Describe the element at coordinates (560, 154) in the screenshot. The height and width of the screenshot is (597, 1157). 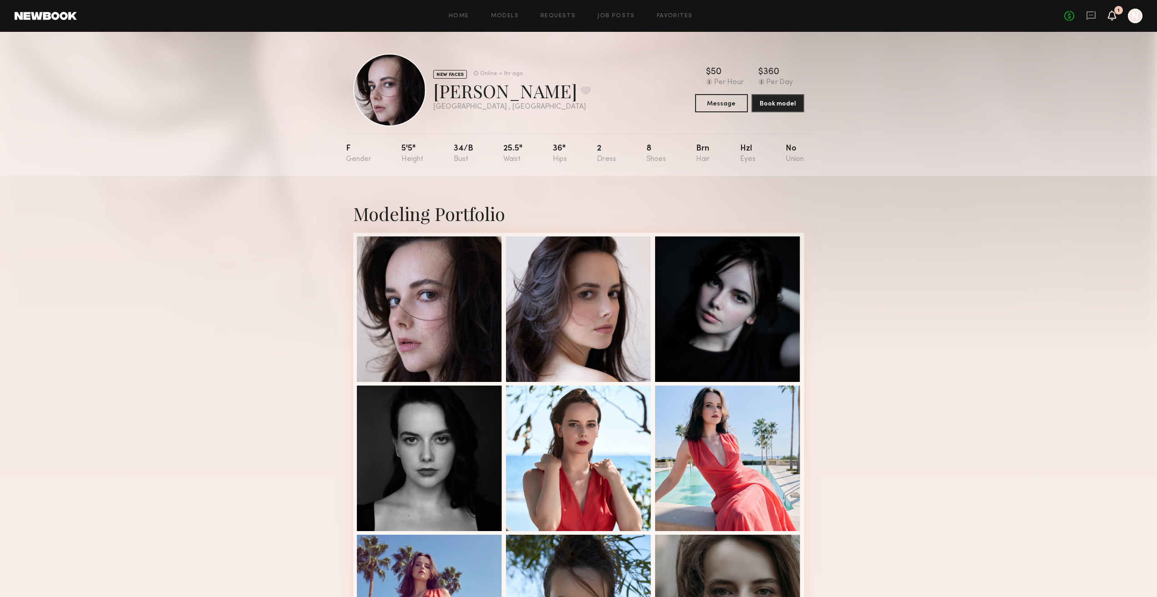
I see `div: 36"` at that location.